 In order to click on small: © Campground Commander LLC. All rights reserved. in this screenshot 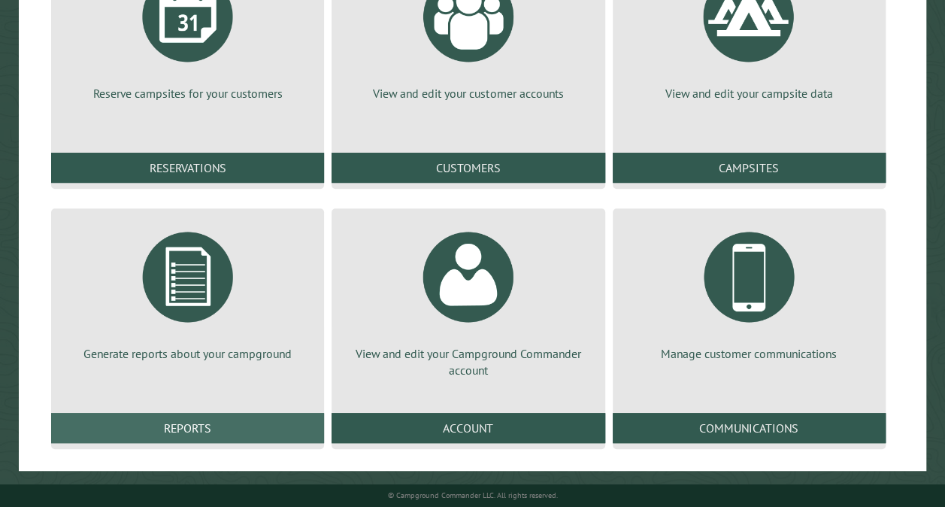, I will do `click(473, 495)`.